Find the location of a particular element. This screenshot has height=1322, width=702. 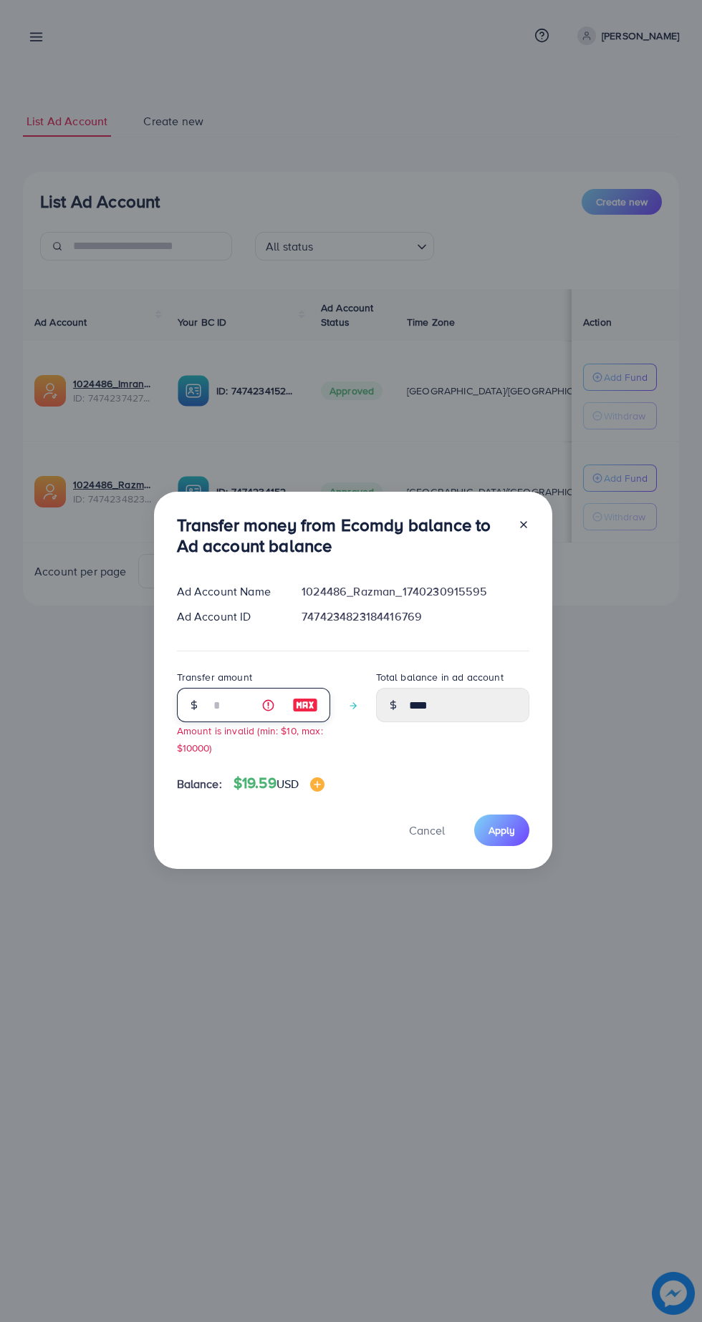

span: Balance: is located at coordinates (199, 784).